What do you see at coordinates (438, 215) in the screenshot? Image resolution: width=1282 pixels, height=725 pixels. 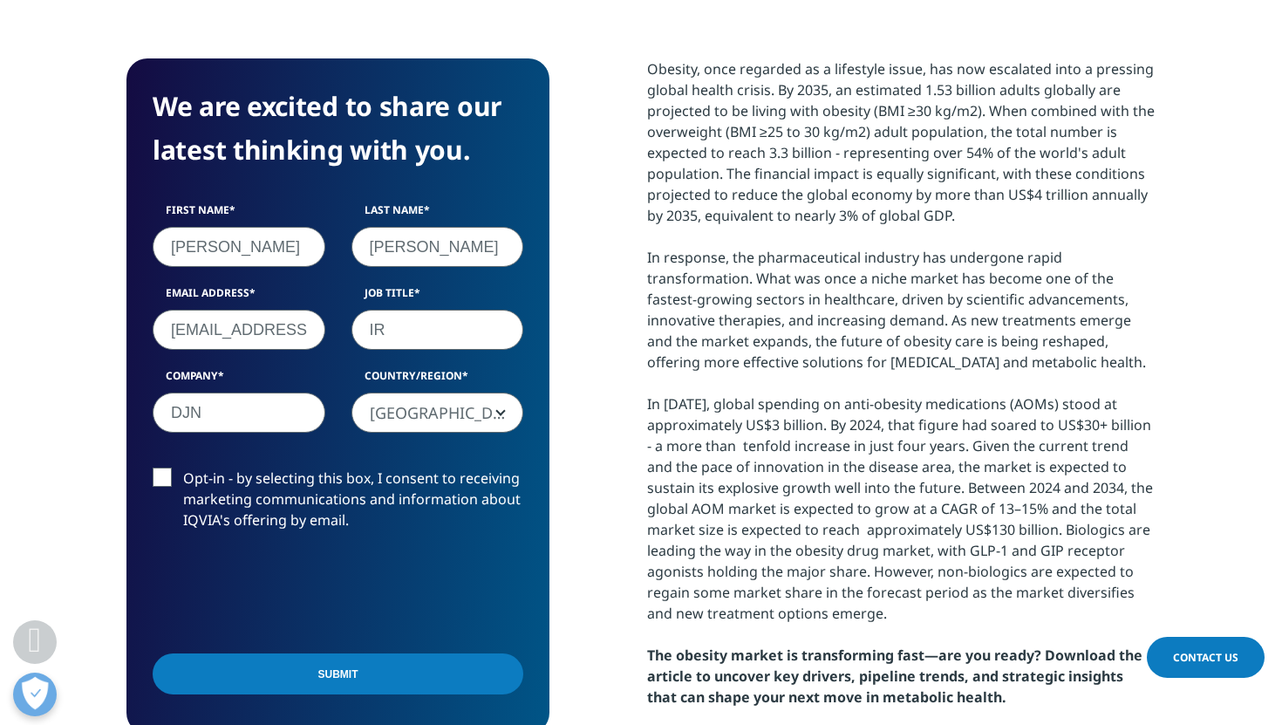 I see `label: Last Name` at bounding box center [438, 215].